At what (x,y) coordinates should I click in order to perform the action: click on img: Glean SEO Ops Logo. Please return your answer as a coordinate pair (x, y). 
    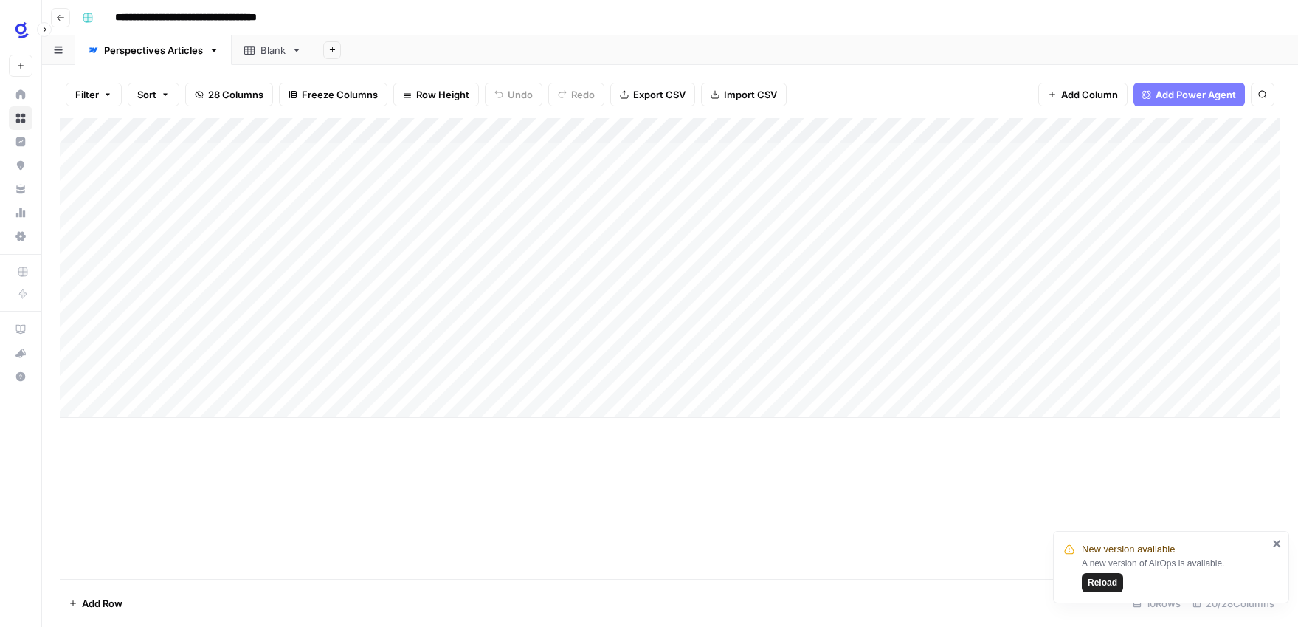
    Looking at the image, I should click on (22, 30).